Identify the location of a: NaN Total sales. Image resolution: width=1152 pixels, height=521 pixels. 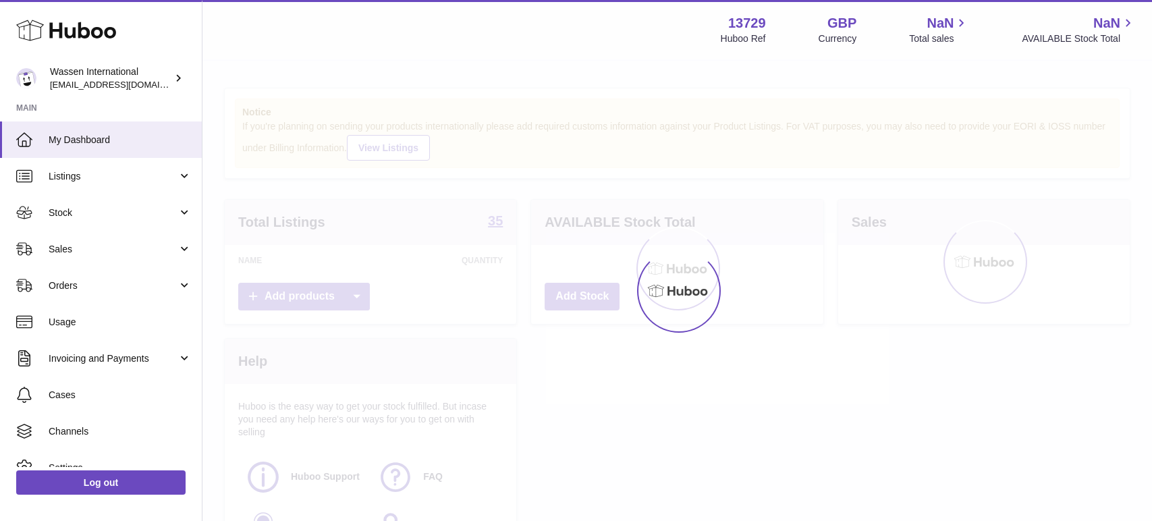
(939, 30).